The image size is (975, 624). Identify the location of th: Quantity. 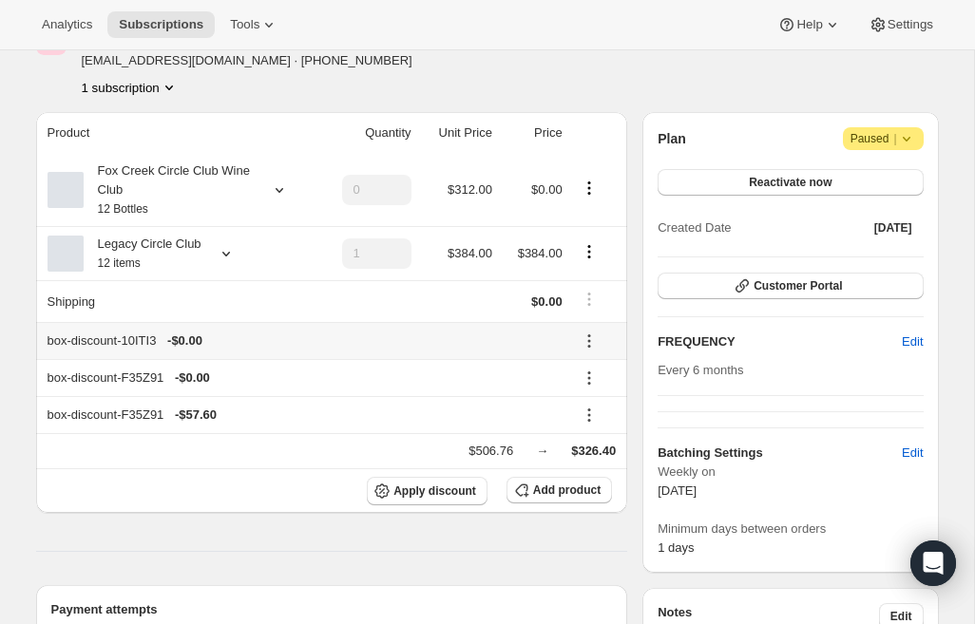
(366, 133).